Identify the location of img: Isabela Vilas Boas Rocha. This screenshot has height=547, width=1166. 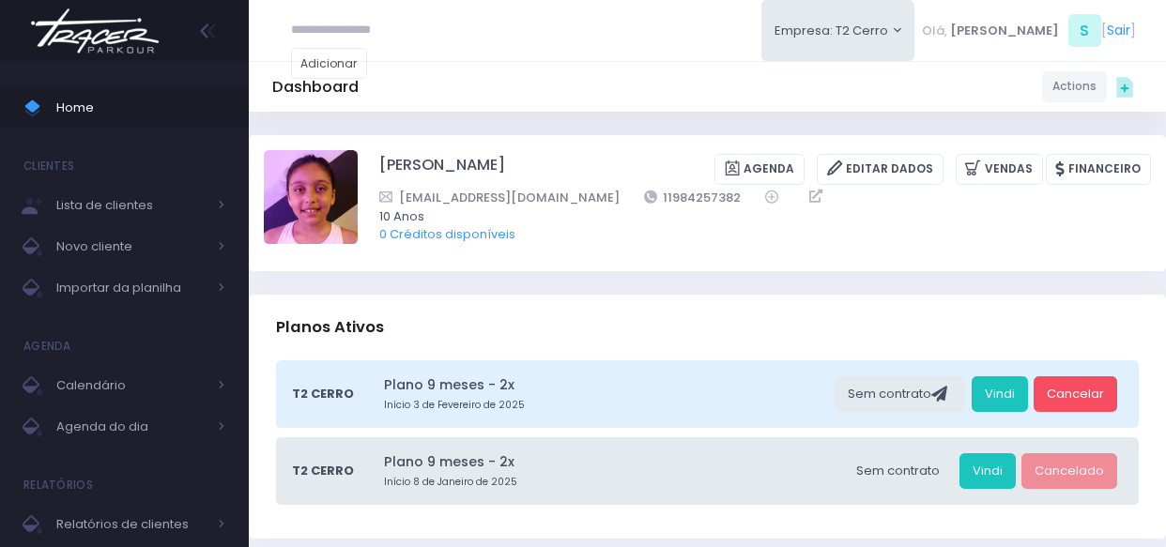
(311, 197).